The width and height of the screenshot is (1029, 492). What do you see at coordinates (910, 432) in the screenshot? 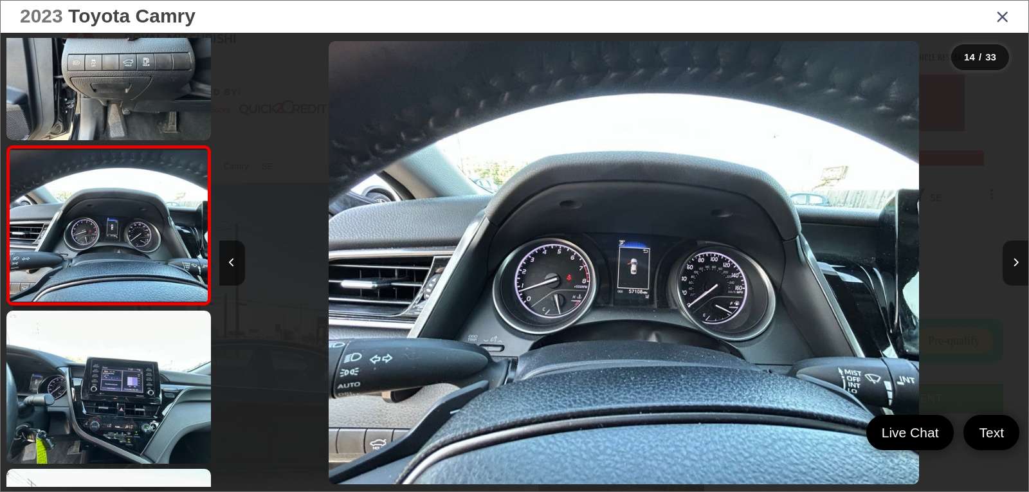
I see `span: Live Chat` at bounding box center [910, 432].